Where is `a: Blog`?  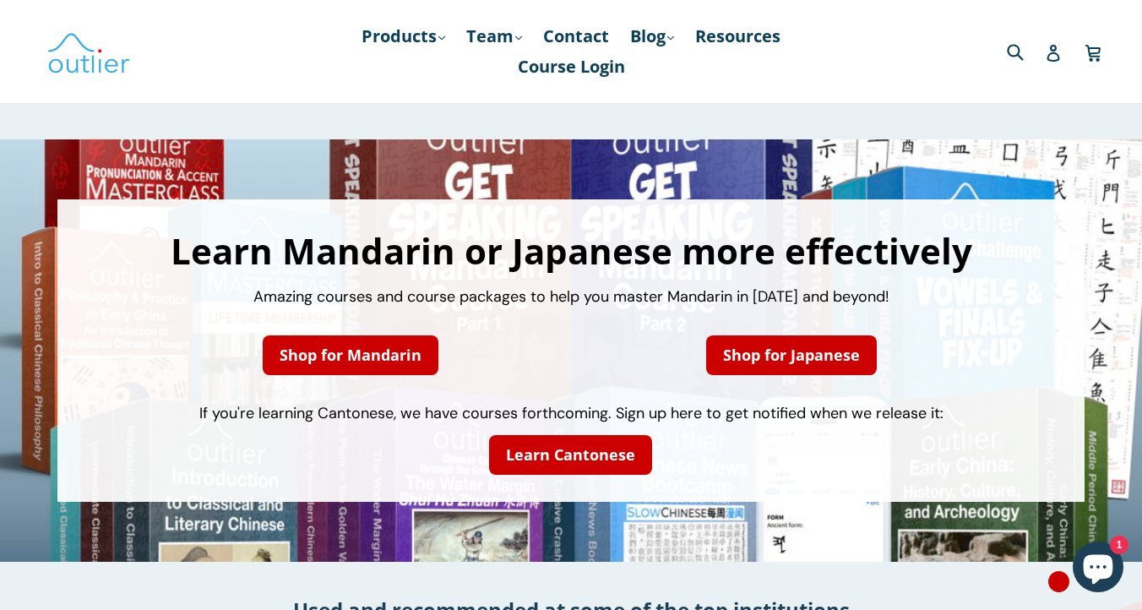
a: Blog is located at coordinates (652, 36).